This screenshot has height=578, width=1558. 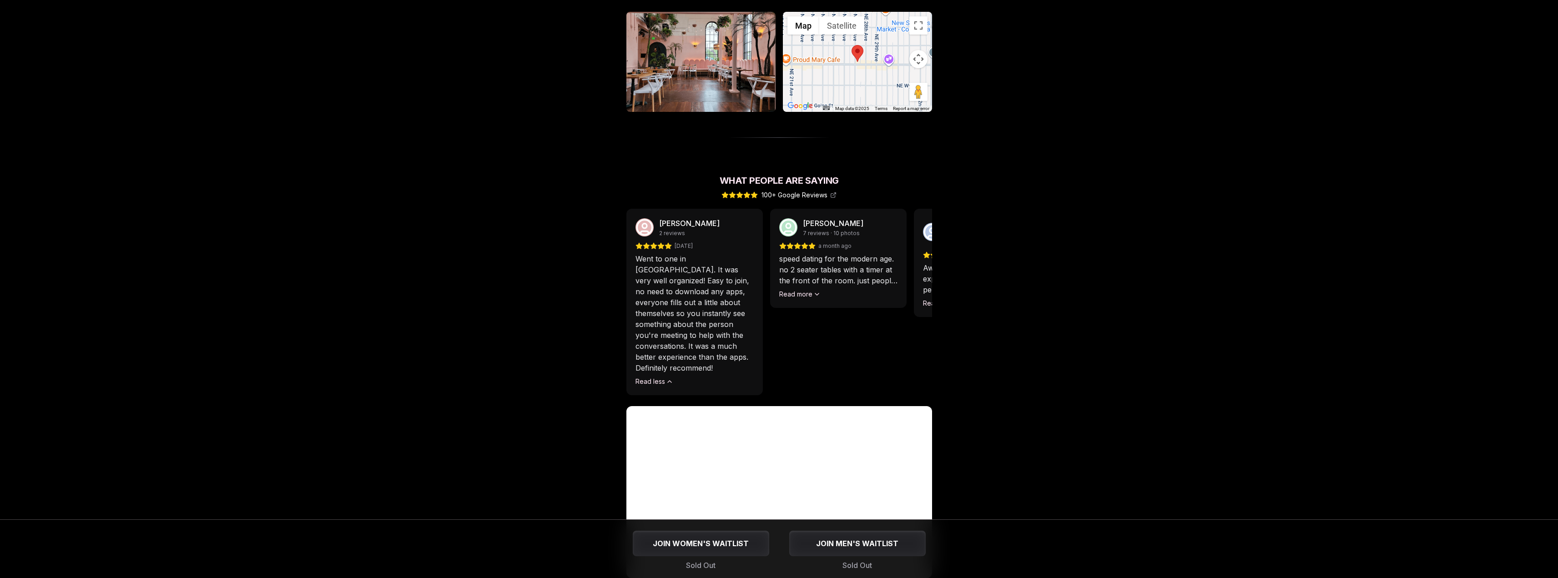 I want to click on span: 2 reviews, so click(x=672, y=233).